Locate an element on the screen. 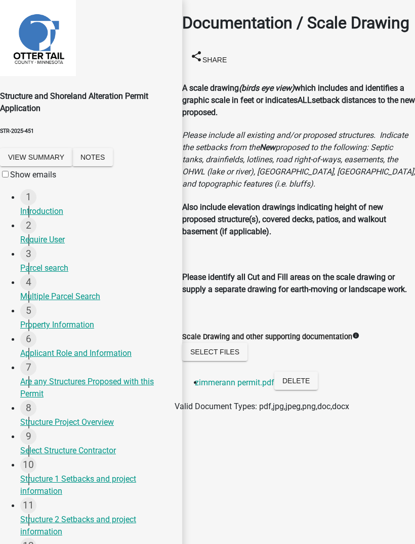 The height and width of the screenshot is (544, 415). div: 6 is located at coordinates (28, 339).